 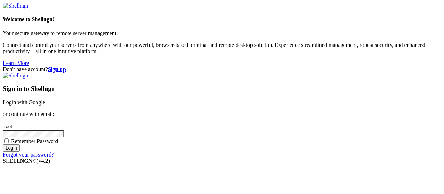 What do you see at coordinates (222, 19) in the screenshot?
I see `h4: Welcome to Shellngn!` at bounding box center [222, 19].